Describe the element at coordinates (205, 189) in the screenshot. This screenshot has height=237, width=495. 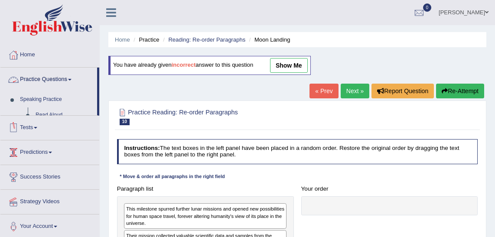
I see `h4: Paragraph list` at that location.